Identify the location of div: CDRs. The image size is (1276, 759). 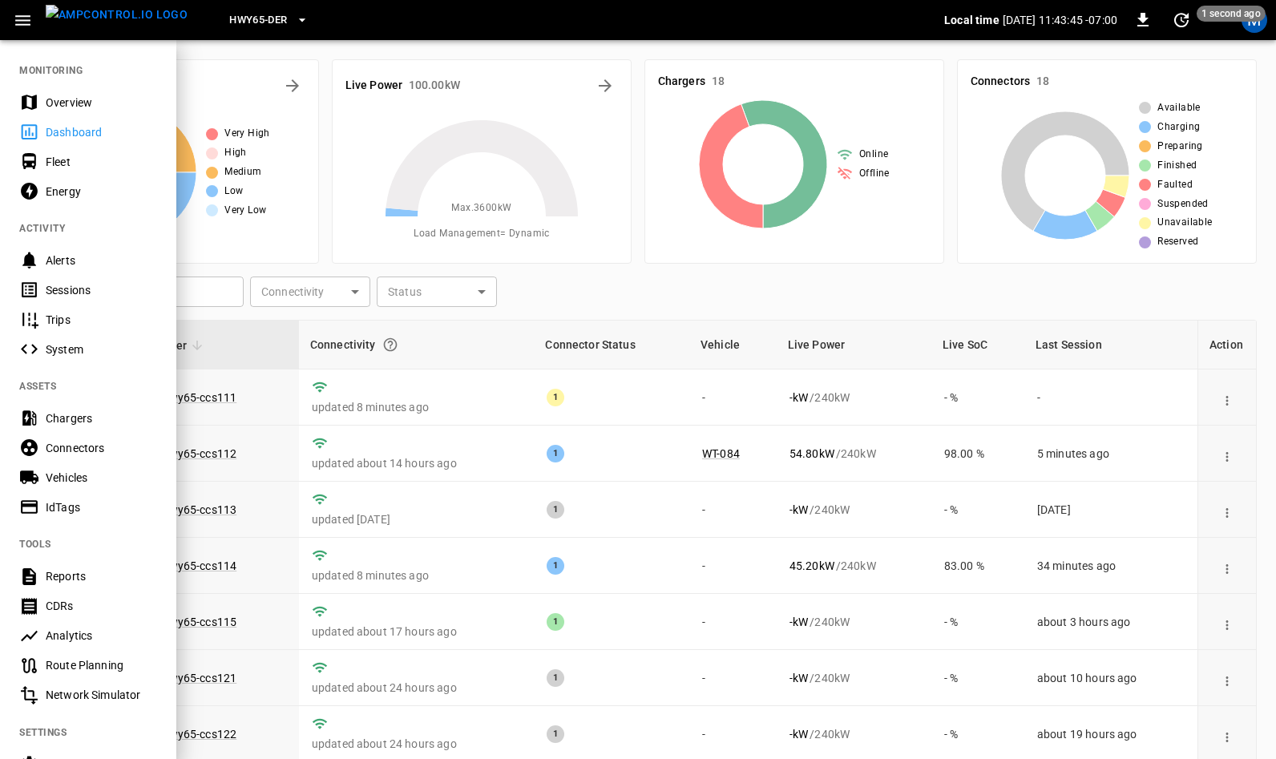
(101, 606).